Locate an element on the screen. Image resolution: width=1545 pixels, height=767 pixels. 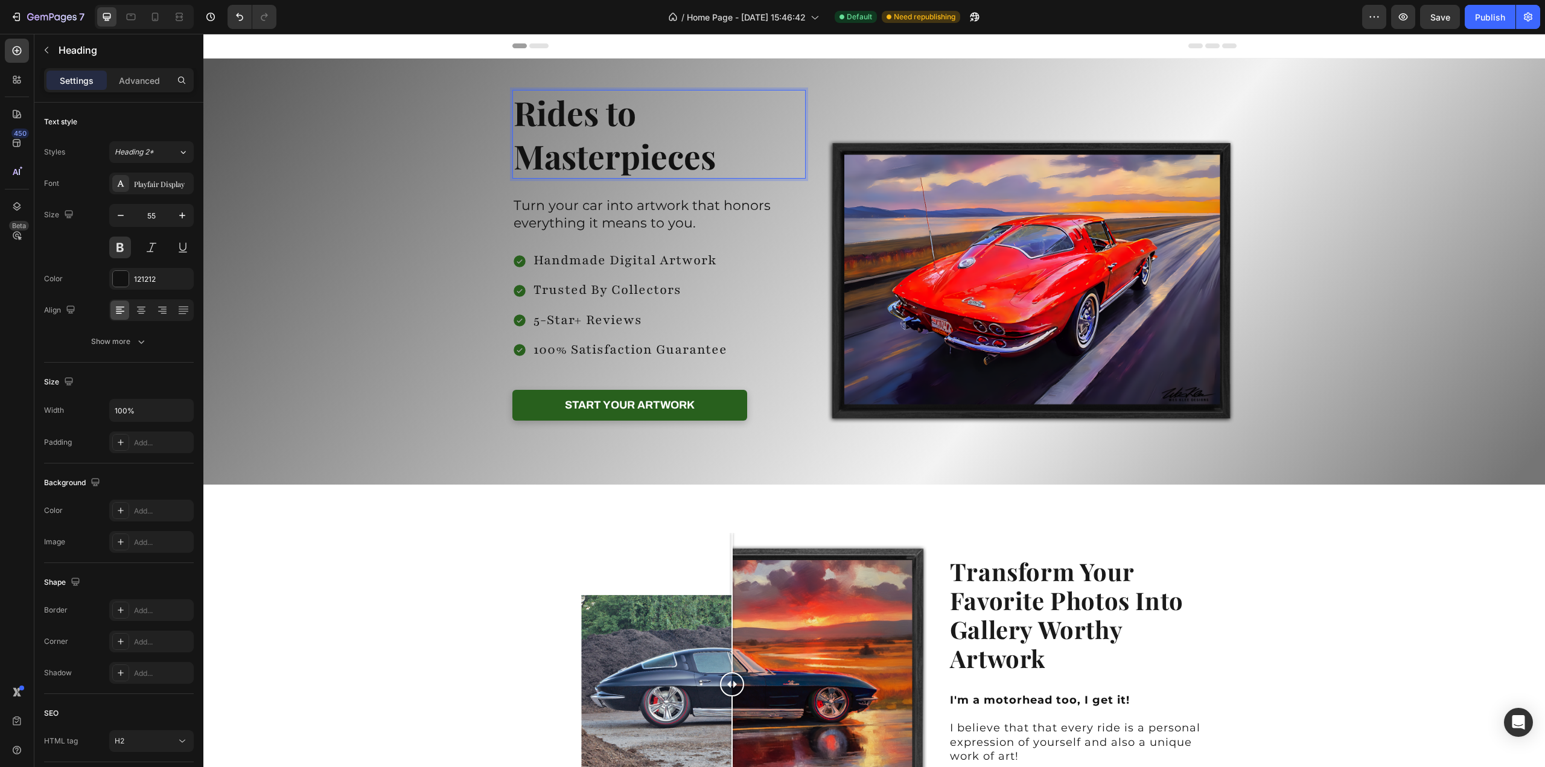
div: Width is located at coordinates (54, 410).